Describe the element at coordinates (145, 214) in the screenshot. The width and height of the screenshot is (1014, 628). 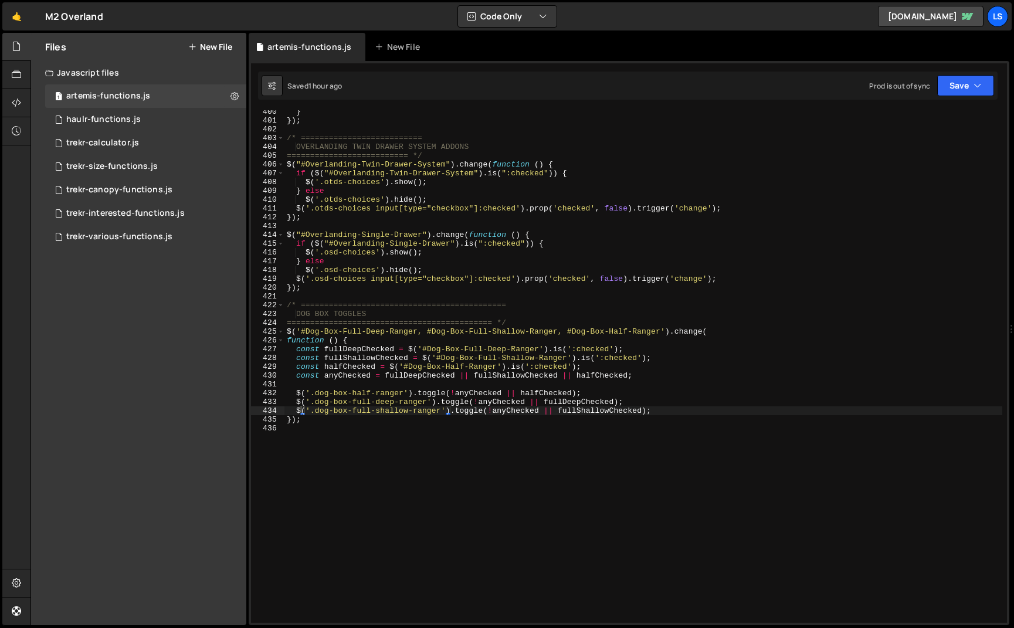
I see `div: 11669/42694.js` at that location.